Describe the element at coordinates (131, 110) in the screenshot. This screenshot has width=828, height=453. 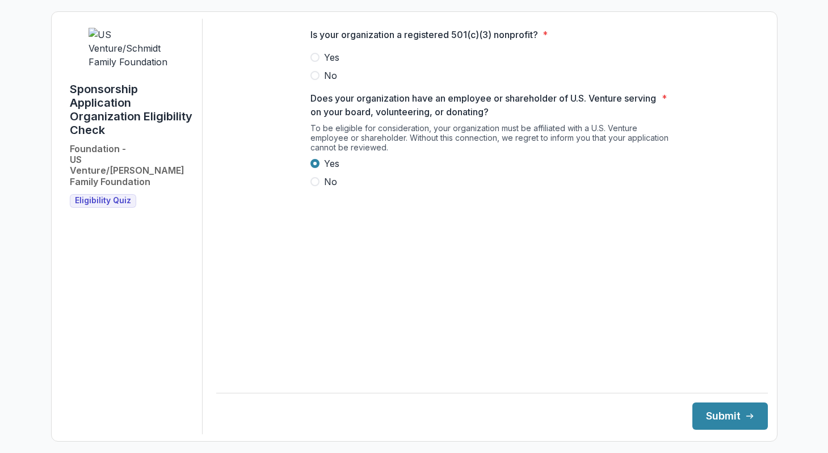
I see `h1: Sponsorship Application Organization Eligibility Check` at that location.